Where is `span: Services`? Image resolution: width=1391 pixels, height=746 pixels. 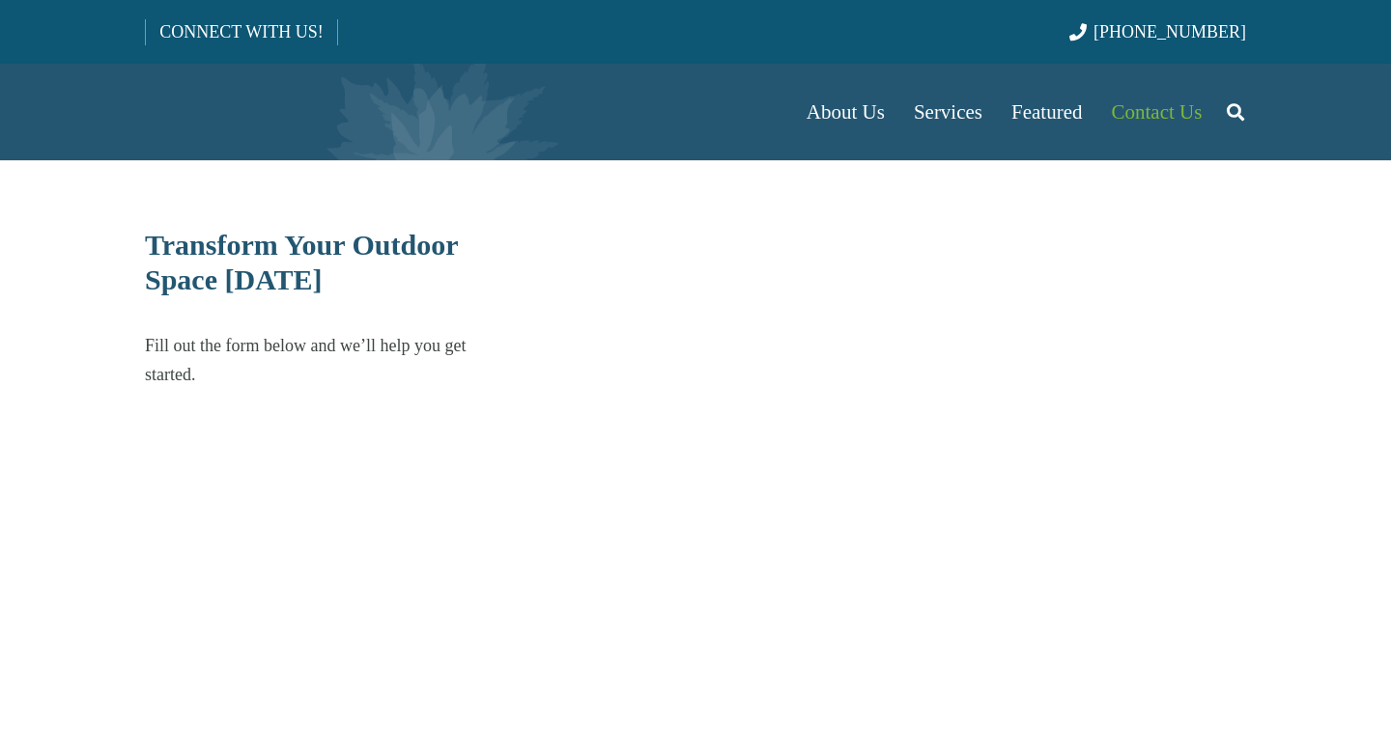
span: Services is located at coordinates (947, 112).